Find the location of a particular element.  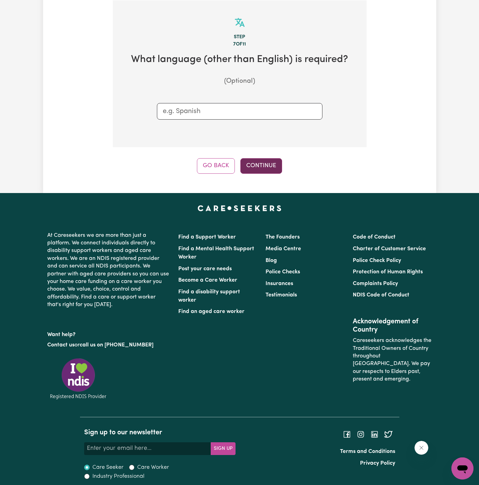

p: At Careseekers we are more than just a platform. We connect individuals directly to disability su... is located at coordinates (109, 270).